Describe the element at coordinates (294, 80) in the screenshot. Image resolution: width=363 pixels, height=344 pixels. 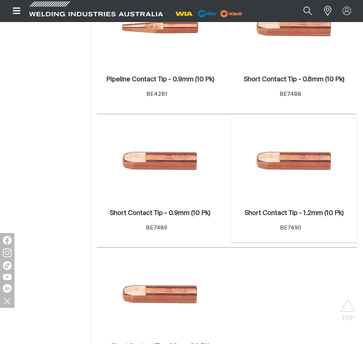
I see `a: Short Contact Tip - 0.8mm (10 Pk)` at that location.